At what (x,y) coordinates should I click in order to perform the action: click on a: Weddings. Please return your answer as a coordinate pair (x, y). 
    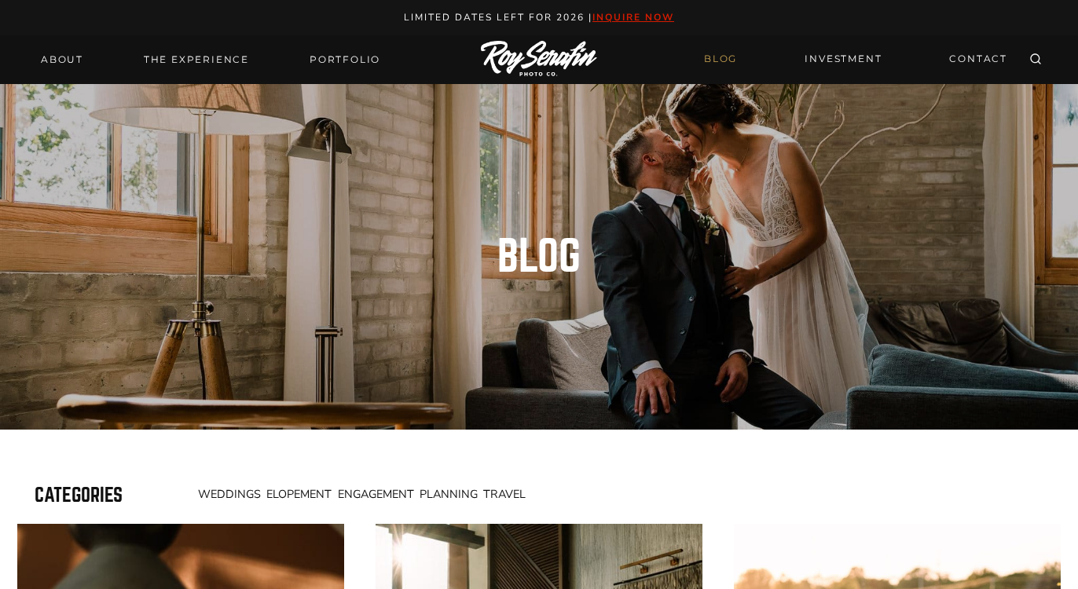
    Looking at the image, I should click on (229, 494).